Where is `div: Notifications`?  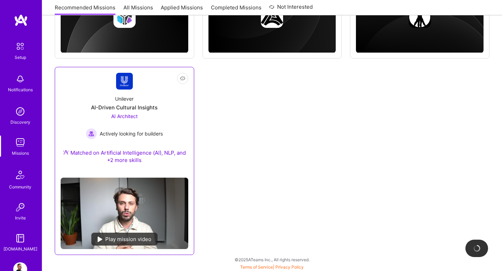
div: Notifications is located at coordinates (20, 90).